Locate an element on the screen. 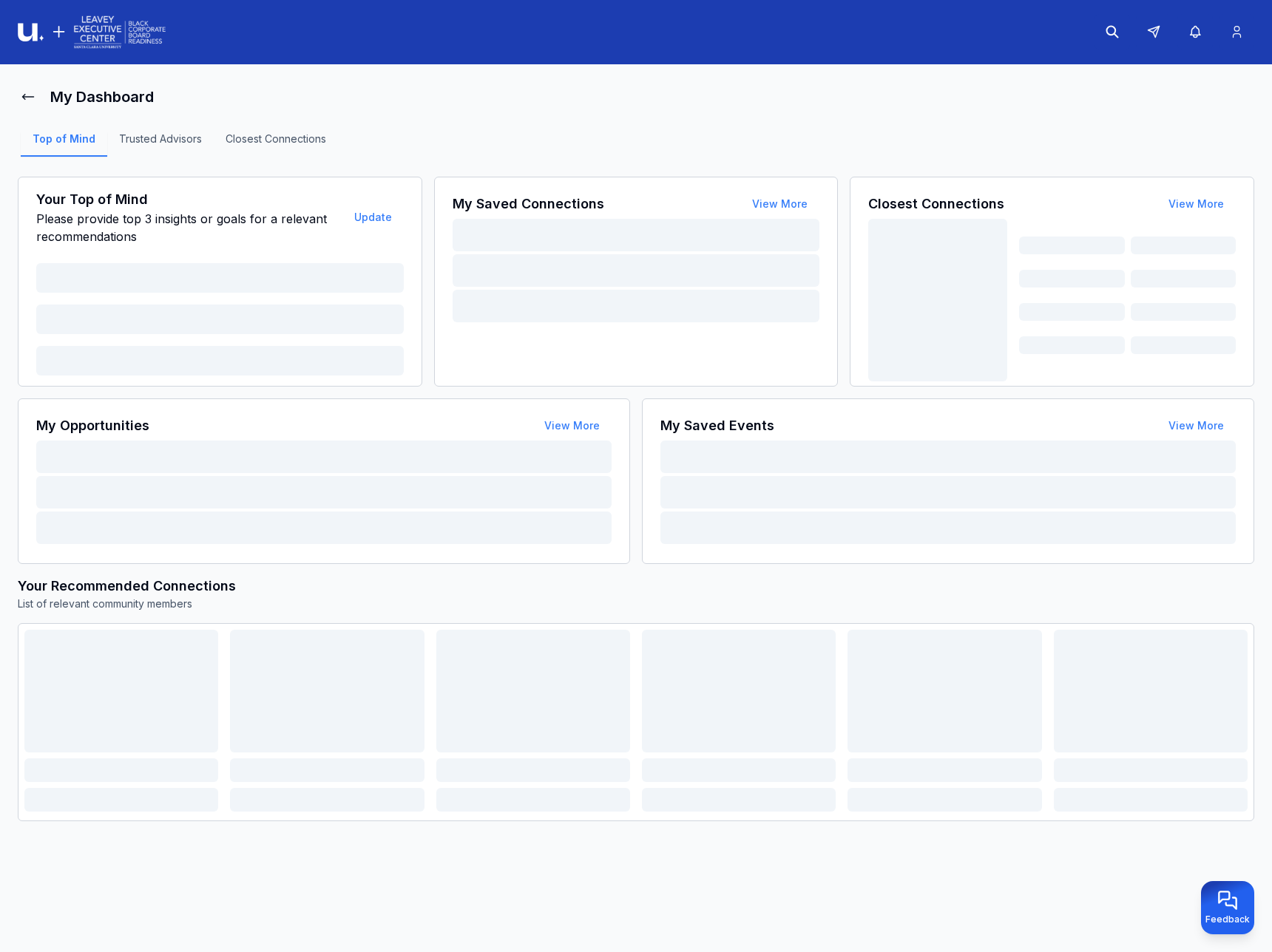  button: Provide feedback is located at coordinates (1228, 908).